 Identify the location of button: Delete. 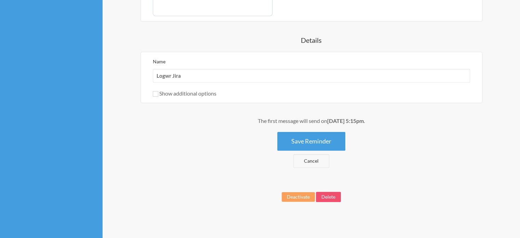
(328, 197).